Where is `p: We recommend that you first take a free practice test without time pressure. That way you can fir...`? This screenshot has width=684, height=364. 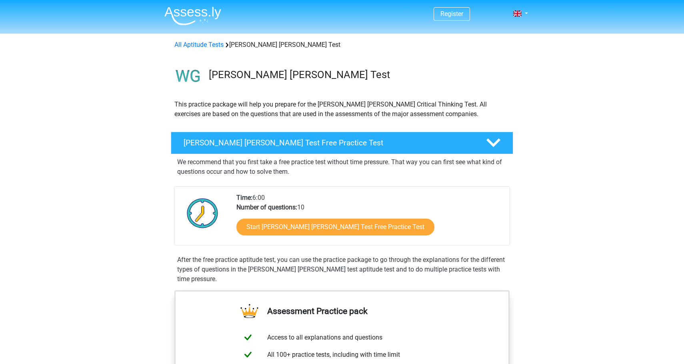 p: We recommend that you first take a free practice test without time pressure. That way you can fir... is located at coordinates (342, 167).